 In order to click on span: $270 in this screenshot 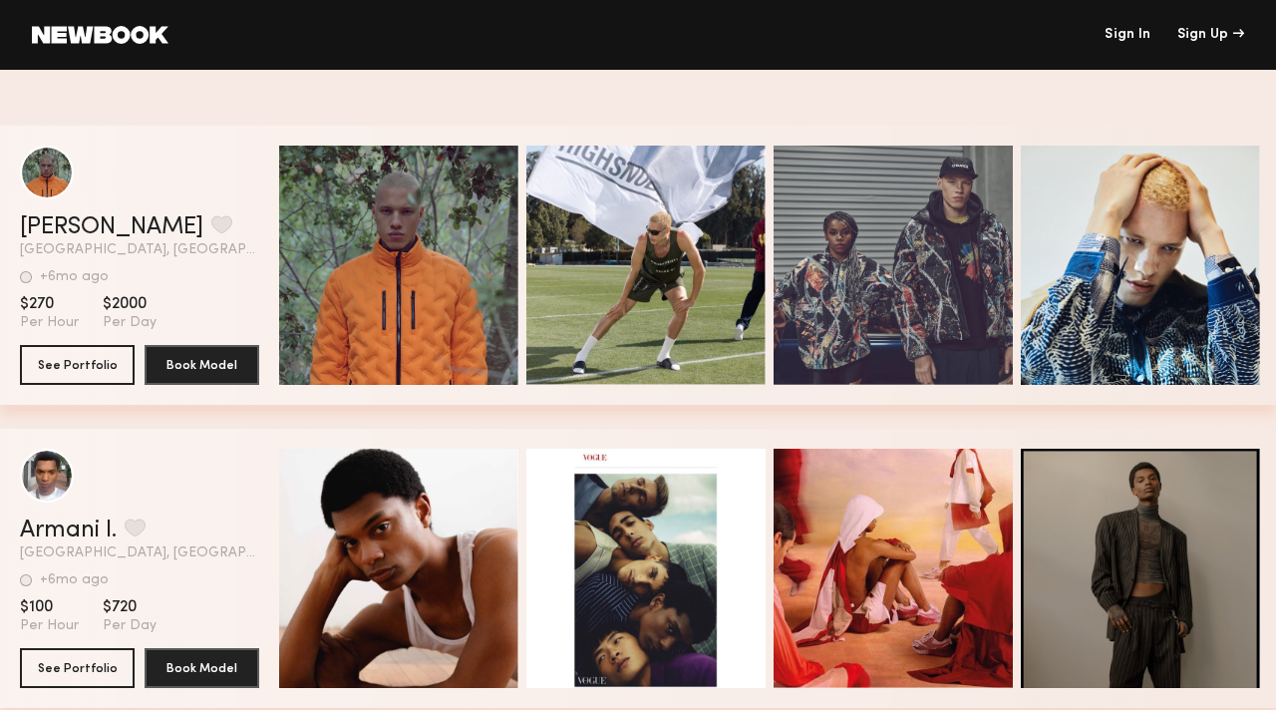, I will do `click(49, 304)`.